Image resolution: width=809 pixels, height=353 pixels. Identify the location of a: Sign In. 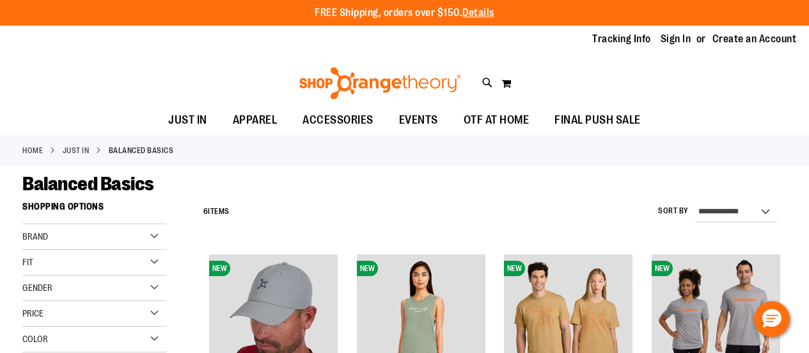
(676, 39).